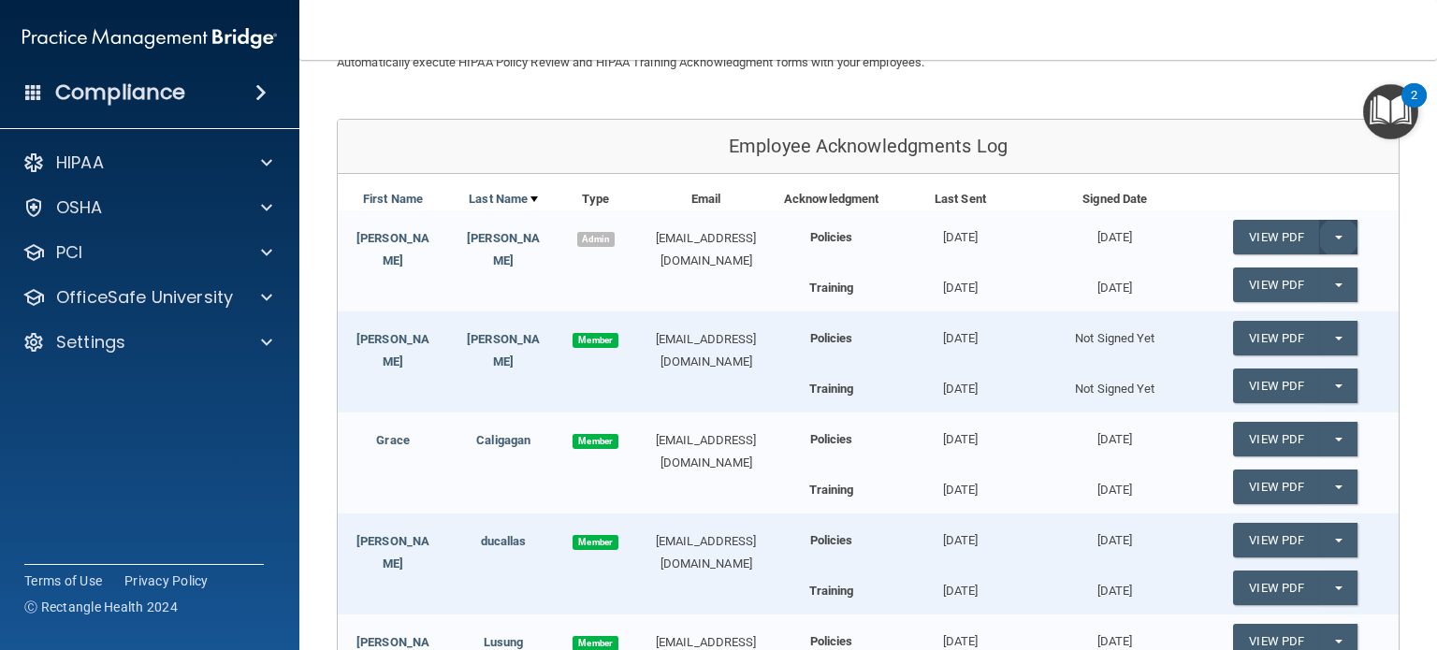  I want to click on p: HIPAA, so click(80, 163).